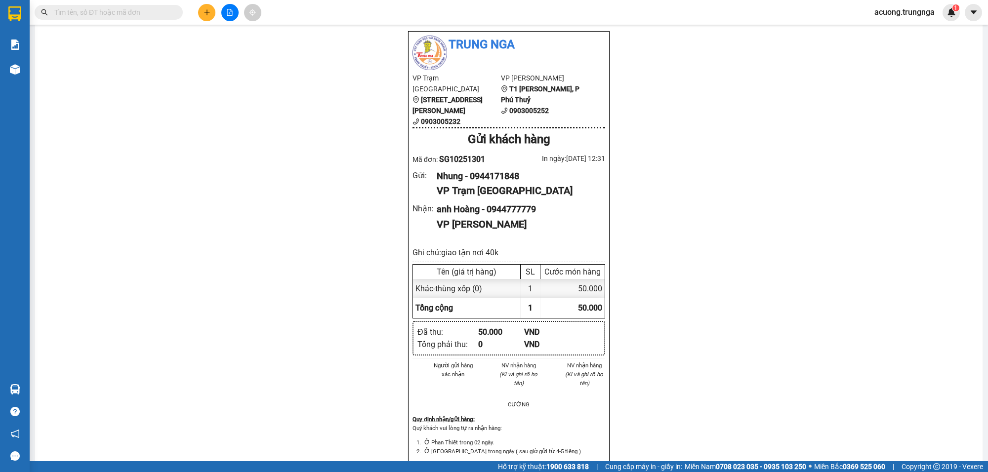 The width and height of the screenshot is (988, 472). What do you see at coordinates (509, 428) in the screenshot?
I see `p: Quý khách vui lòng tự ra nhận hàng:` at bounding box center [509, 428].